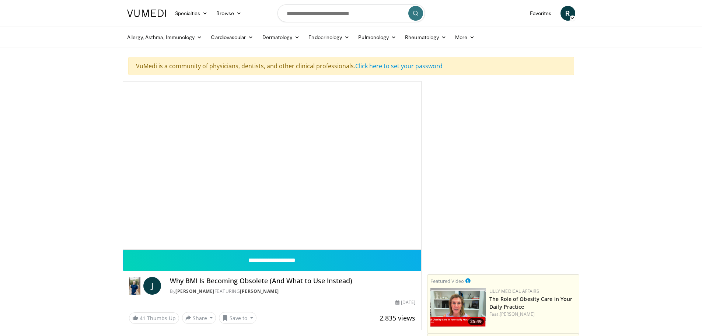 The image size is (702, 336). What do you see at coordinates (351, 13) in the screenshot?
I see `input: Search topics, interventions` at bounding box center [351, 13].